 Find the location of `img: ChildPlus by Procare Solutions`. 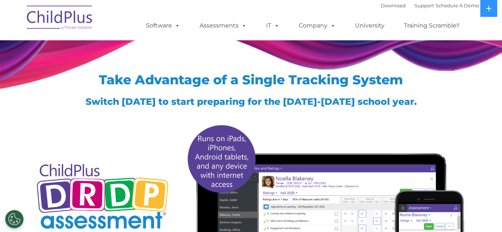

img: ChildPlus by Procare Solutions is located at coordinates (60, 19).